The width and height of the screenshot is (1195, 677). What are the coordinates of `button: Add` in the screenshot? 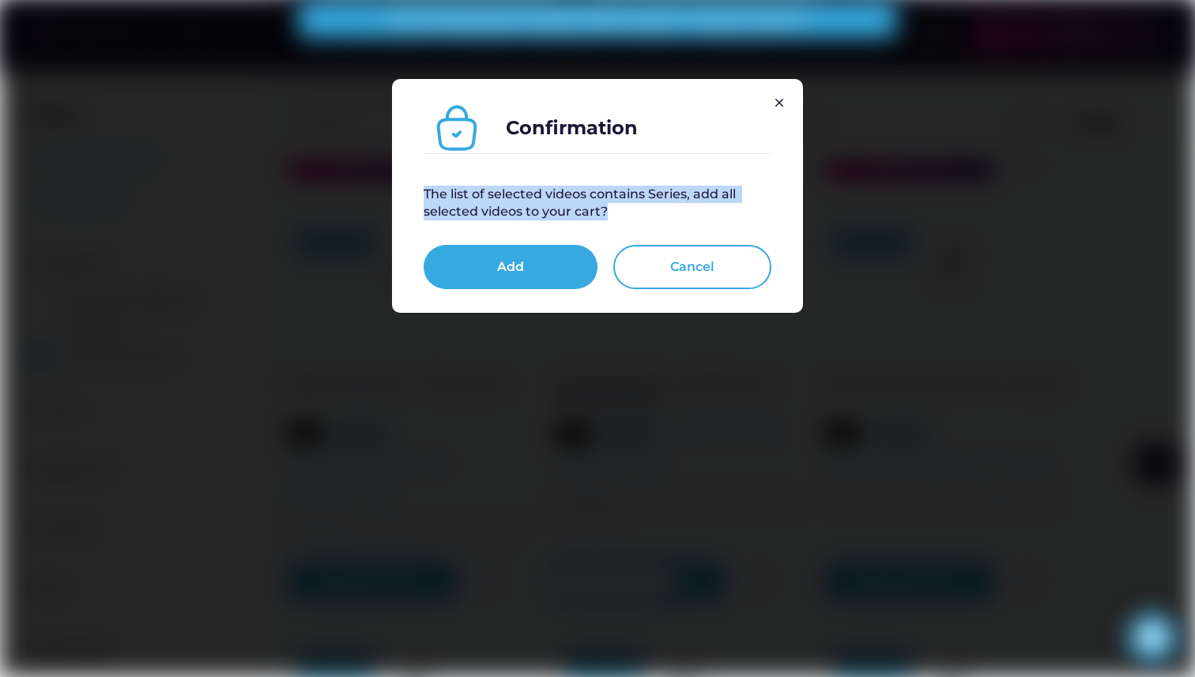 It's located at (511, 267).